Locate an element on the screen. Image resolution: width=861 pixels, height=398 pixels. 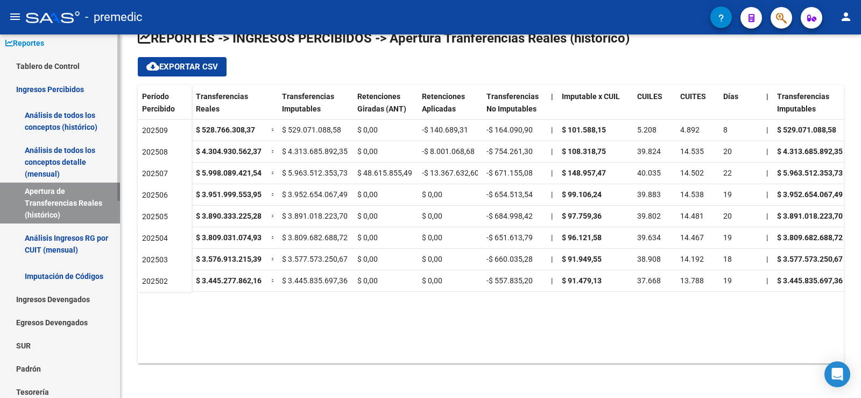
span: -$ 671.155,08 is located at coordinates (509, 173).